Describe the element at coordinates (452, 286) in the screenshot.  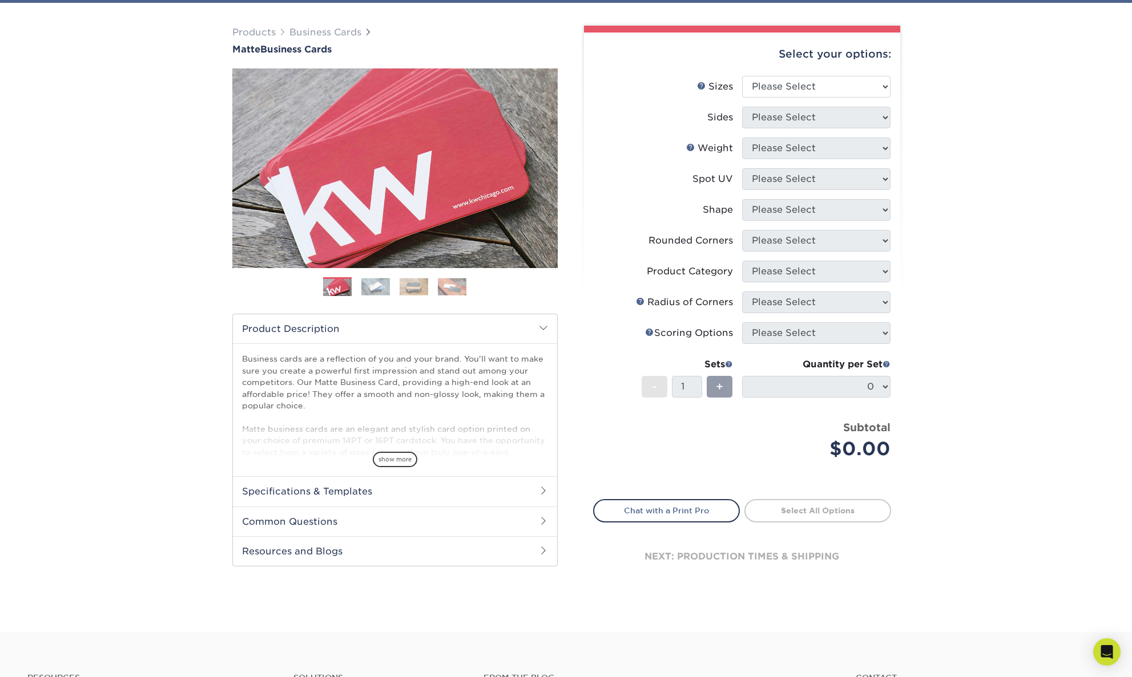
I see `img: Business Cards 04` at that location.